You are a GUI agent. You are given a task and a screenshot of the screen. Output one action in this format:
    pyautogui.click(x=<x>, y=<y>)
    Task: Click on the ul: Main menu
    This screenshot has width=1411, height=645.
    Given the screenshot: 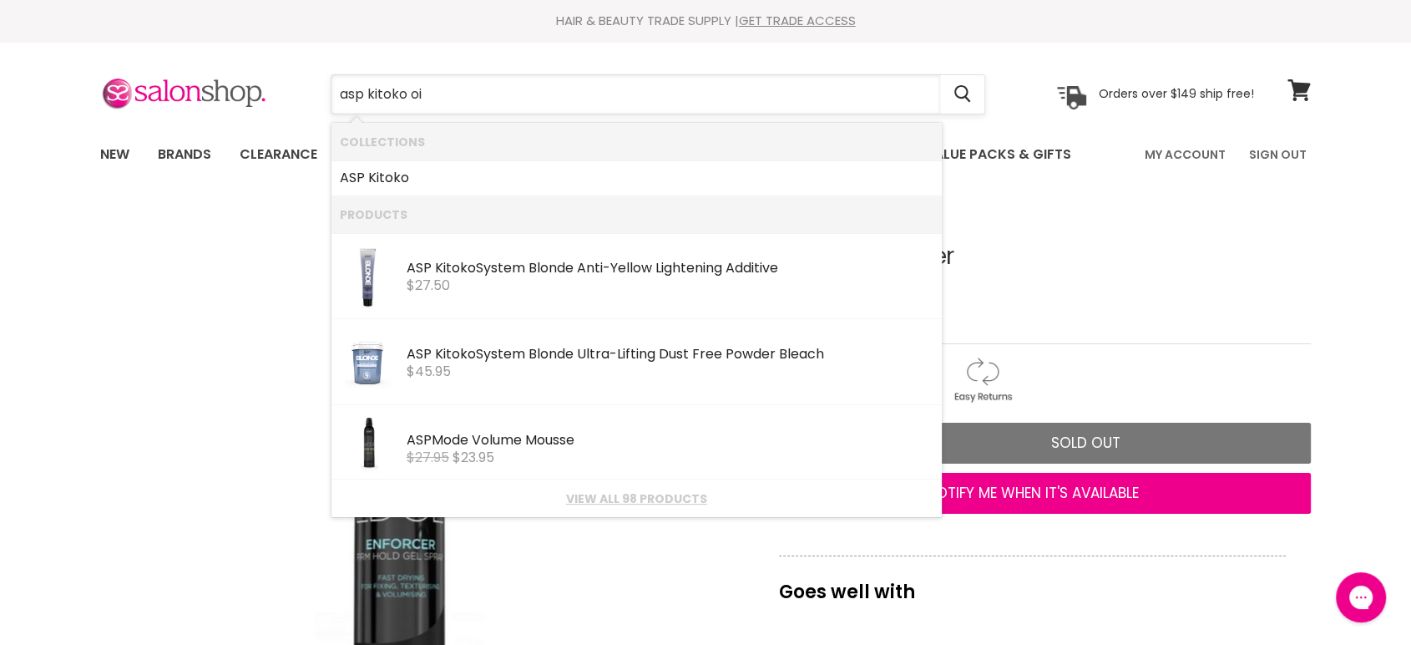 What is the action you would take?
    pyautogui.click(x=599, y=154)
    